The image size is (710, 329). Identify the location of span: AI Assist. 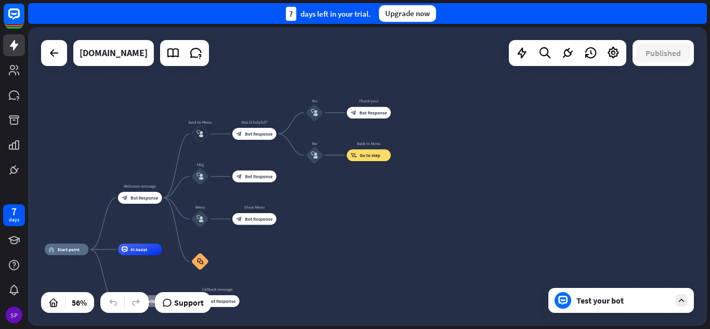
(139, 249).